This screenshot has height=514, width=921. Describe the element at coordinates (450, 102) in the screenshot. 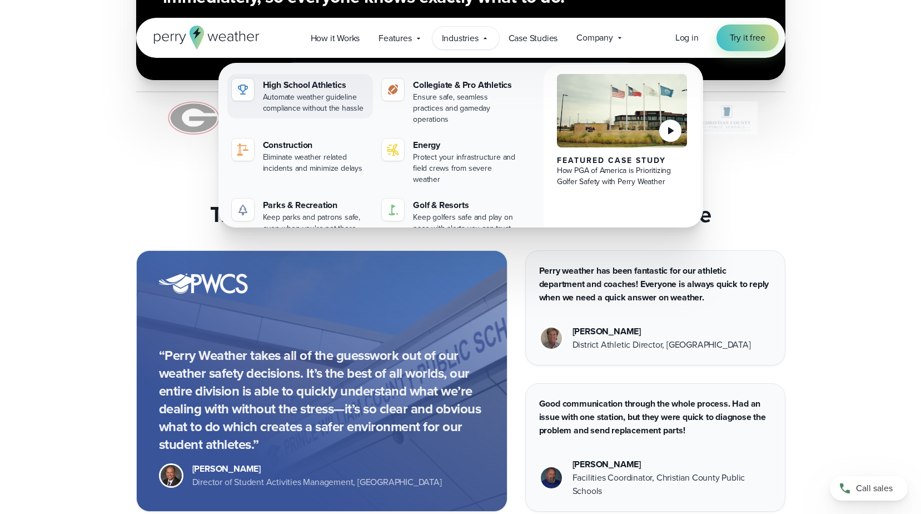

I see `a: Collegiate & Pro Athletics Ensure safe, seamless practices and gameday operations` at that location.